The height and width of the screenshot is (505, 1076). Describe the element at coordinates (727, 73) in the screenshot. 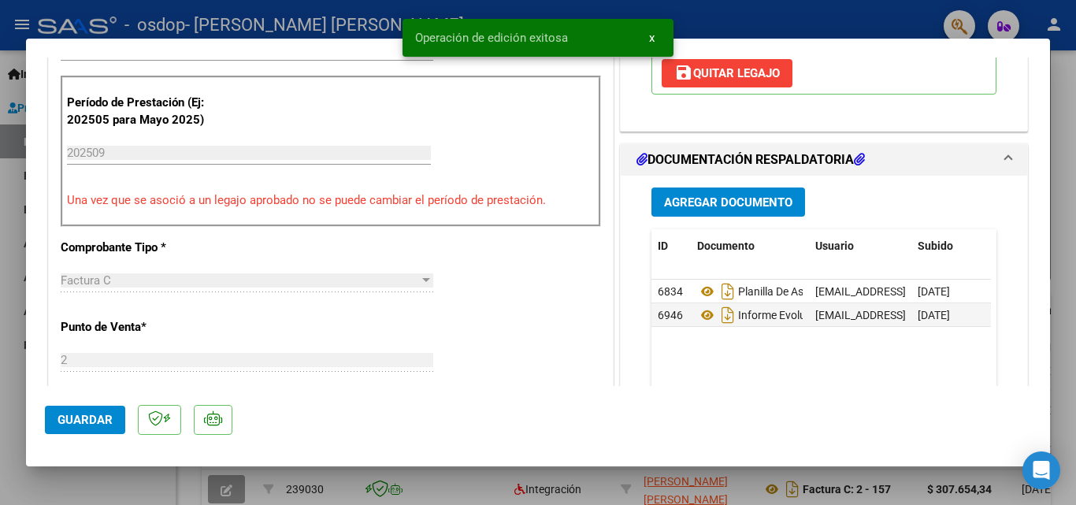

I see `button: Quitar Legajo` at that location.